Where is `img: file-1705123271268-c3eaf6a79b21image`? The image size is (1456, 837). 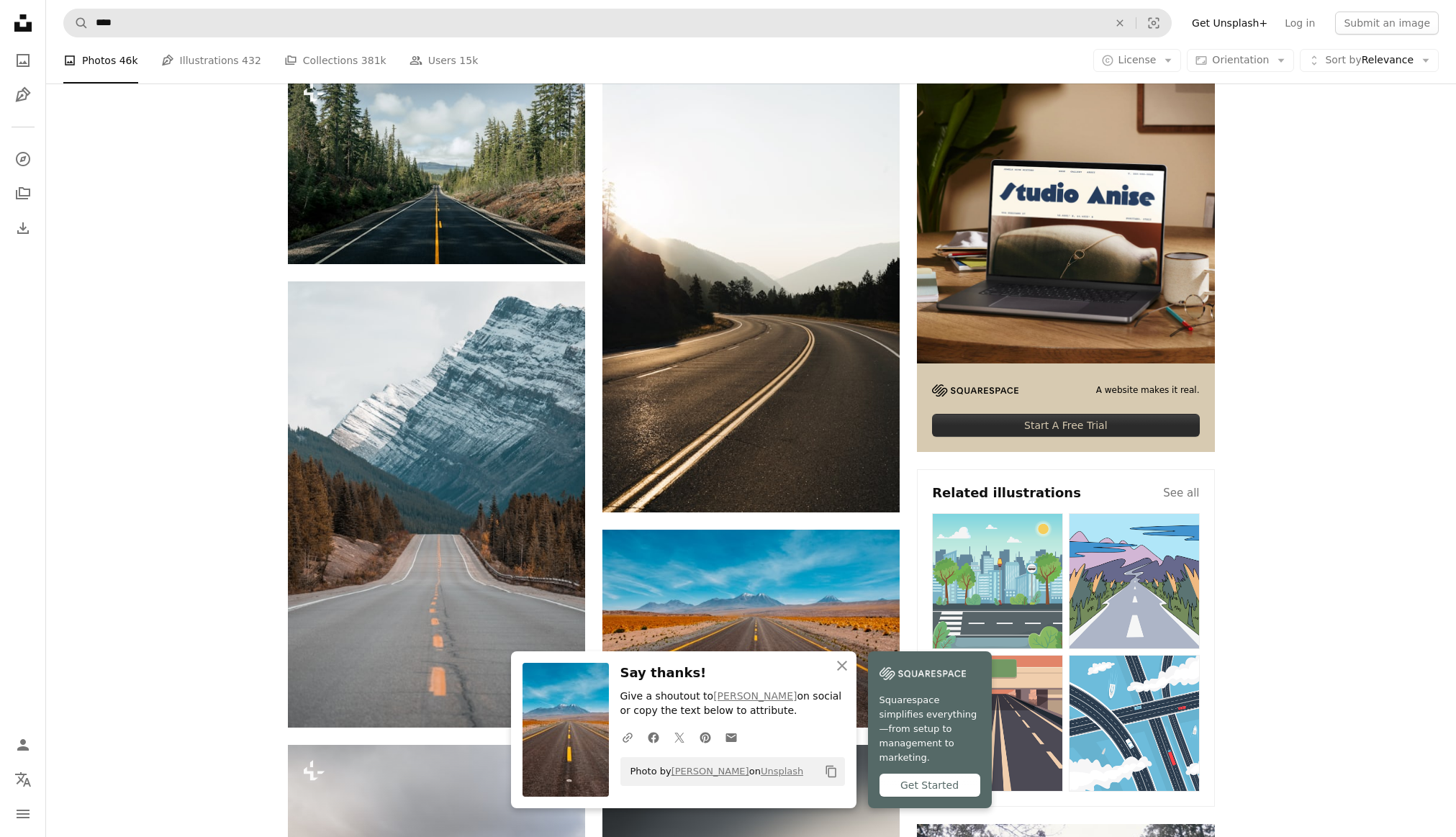
img: file-1705123271268-c3eaf6a79b21image is located at coordinates (1065, 214).